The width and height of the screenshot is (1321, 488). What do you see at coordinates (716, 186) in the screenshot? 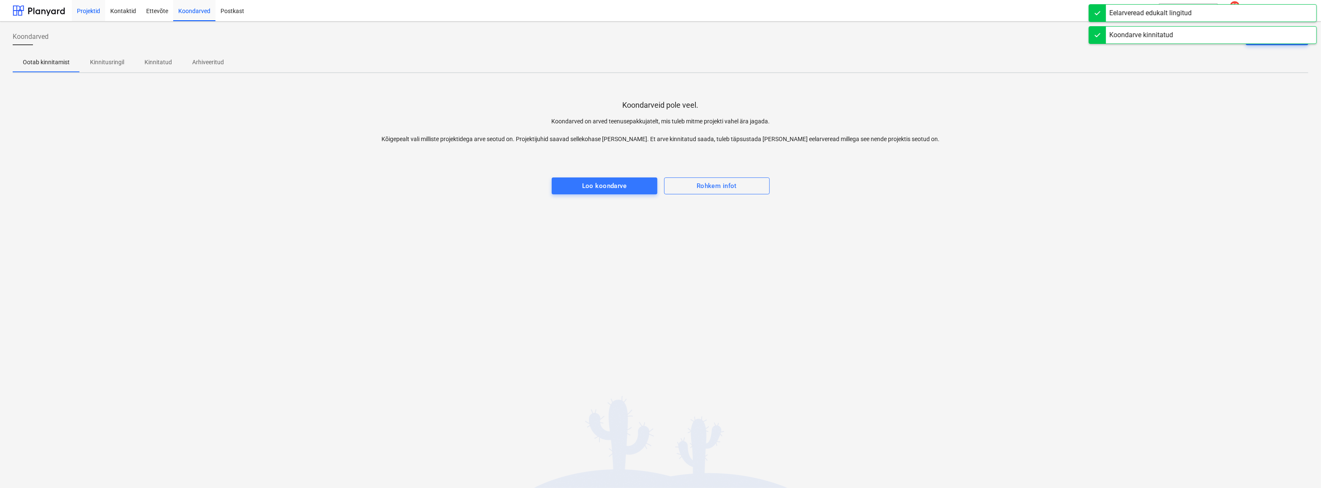
I see `div: Rohkem infot` at bounding box center [716, 186].